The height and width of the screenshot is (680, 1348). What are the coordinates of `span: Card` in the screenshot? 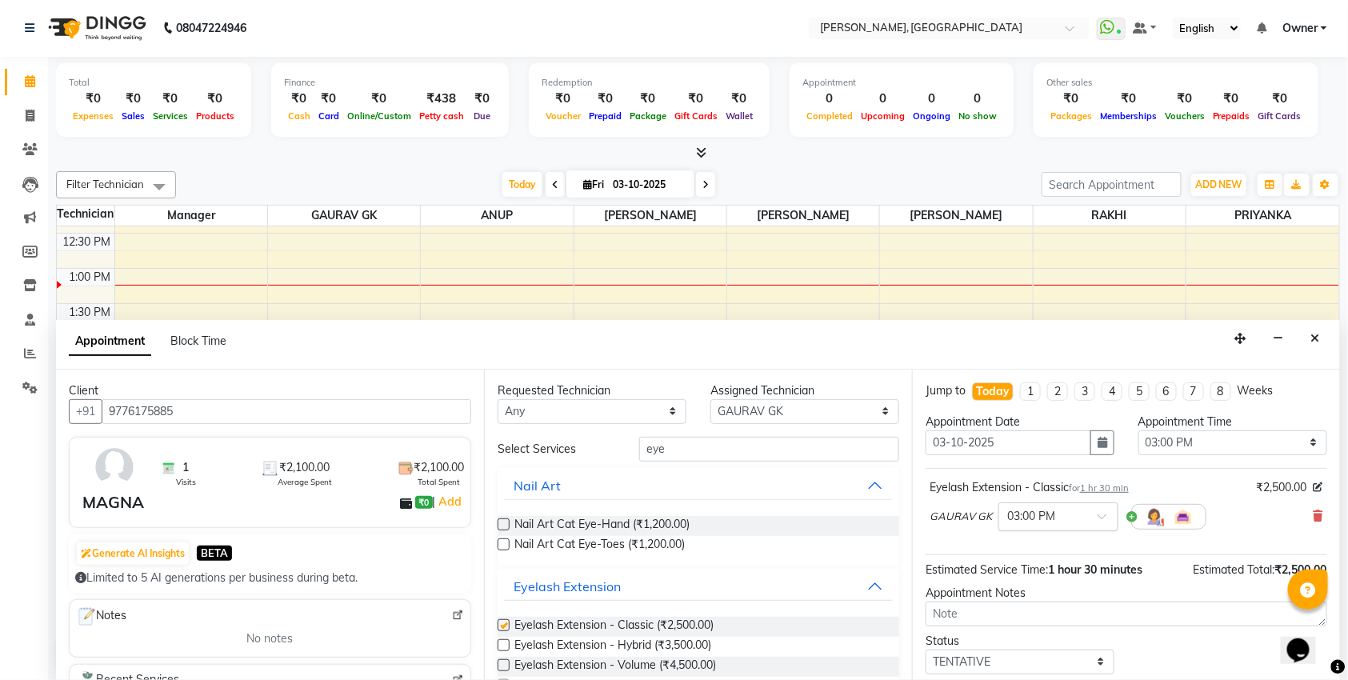 It's located at (329, 116).